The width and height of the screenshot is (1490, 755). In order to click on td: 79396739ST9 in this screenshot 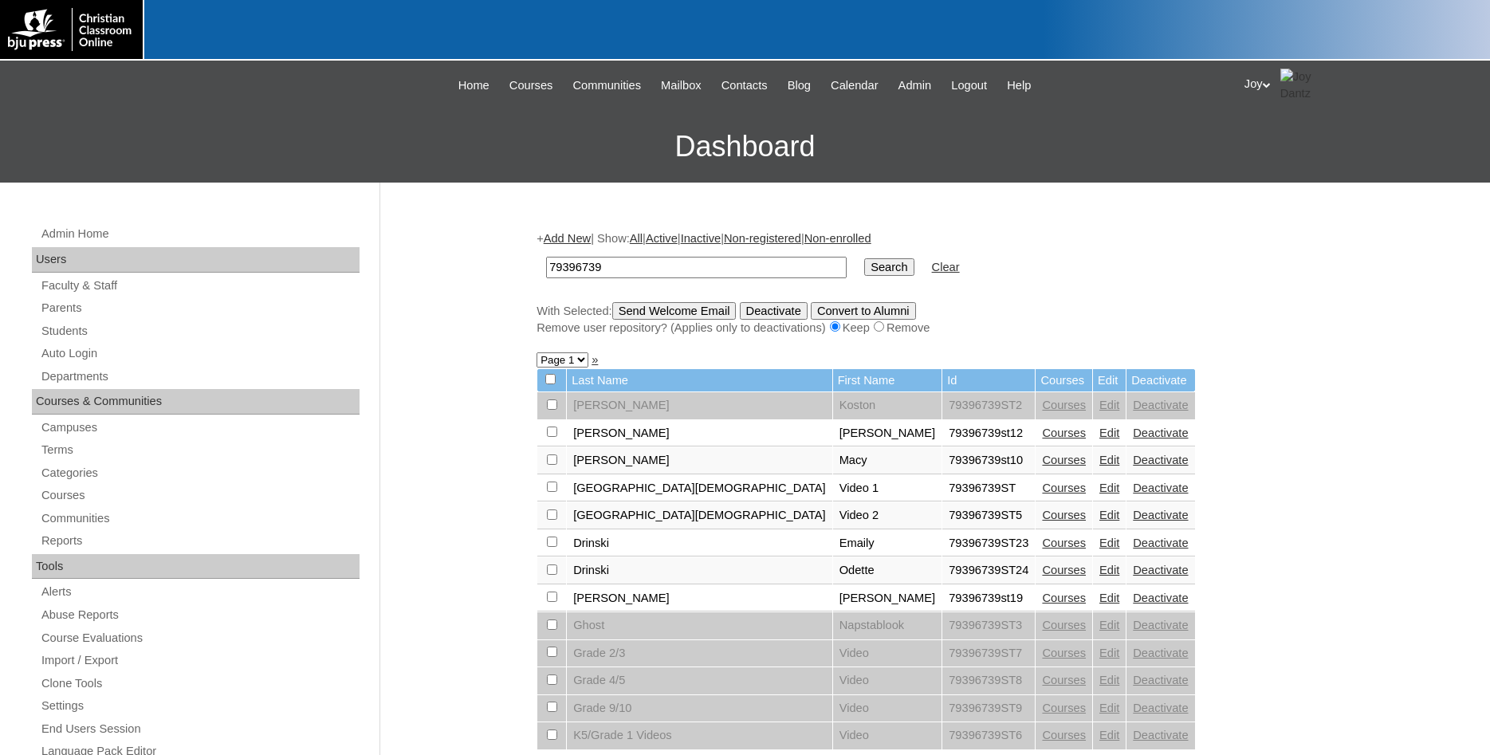, I will do `click(989, 709)`.